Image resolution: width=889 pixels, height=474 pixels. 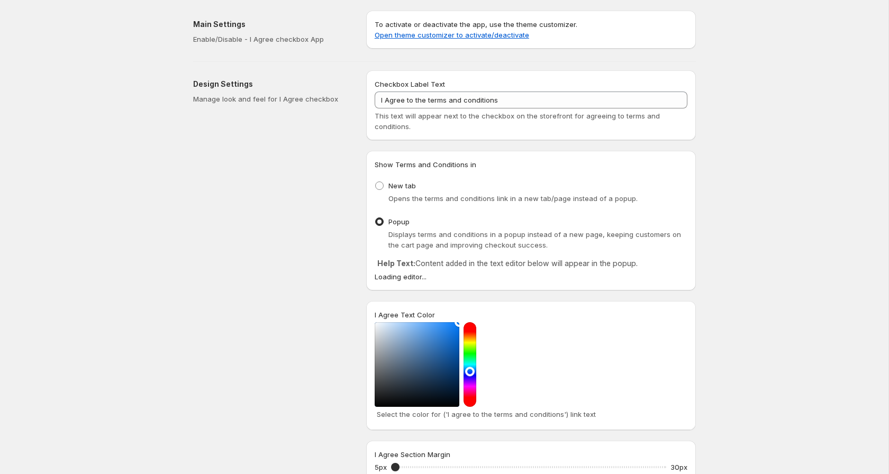 I want to click on h2: Main Settings, so click(x=271, y=24).